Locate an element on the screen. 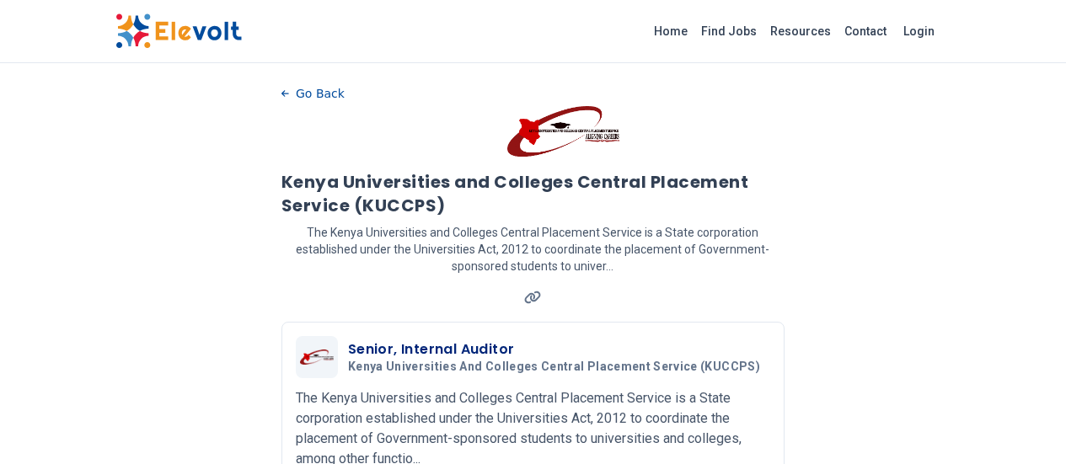 This screenshot has width=1066, height=464. h1: Kenya Universities and Colleges Central Placement Service (KUCCPS) is located at coordinates (532, 194).